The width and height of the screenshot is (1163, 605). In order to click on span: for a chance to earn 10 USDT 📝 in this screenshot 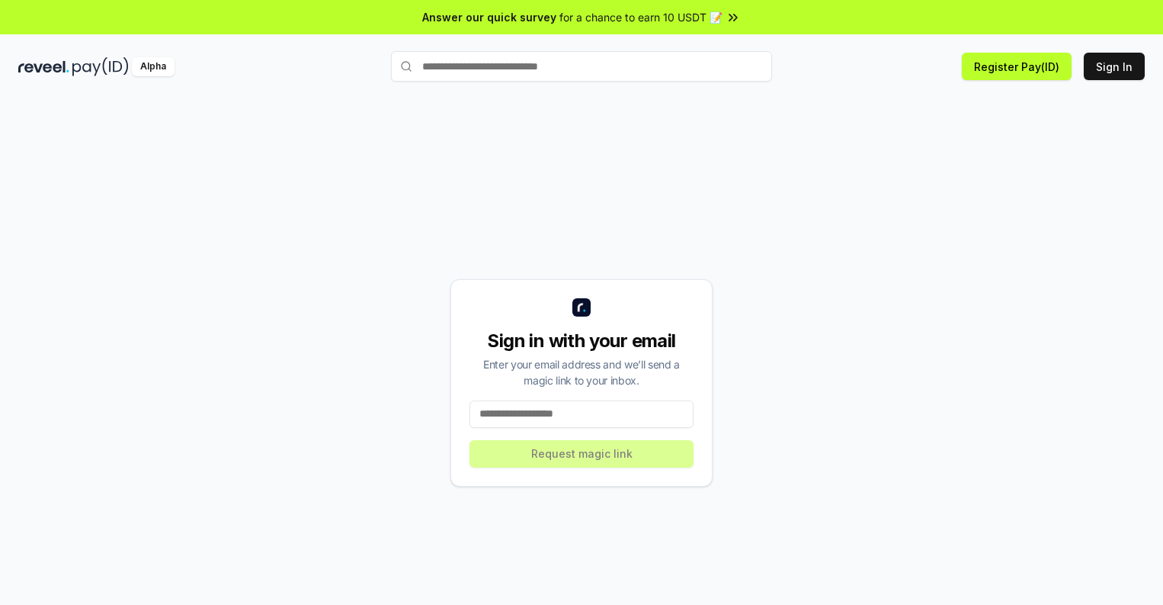, I will do `click(641, 17)`.